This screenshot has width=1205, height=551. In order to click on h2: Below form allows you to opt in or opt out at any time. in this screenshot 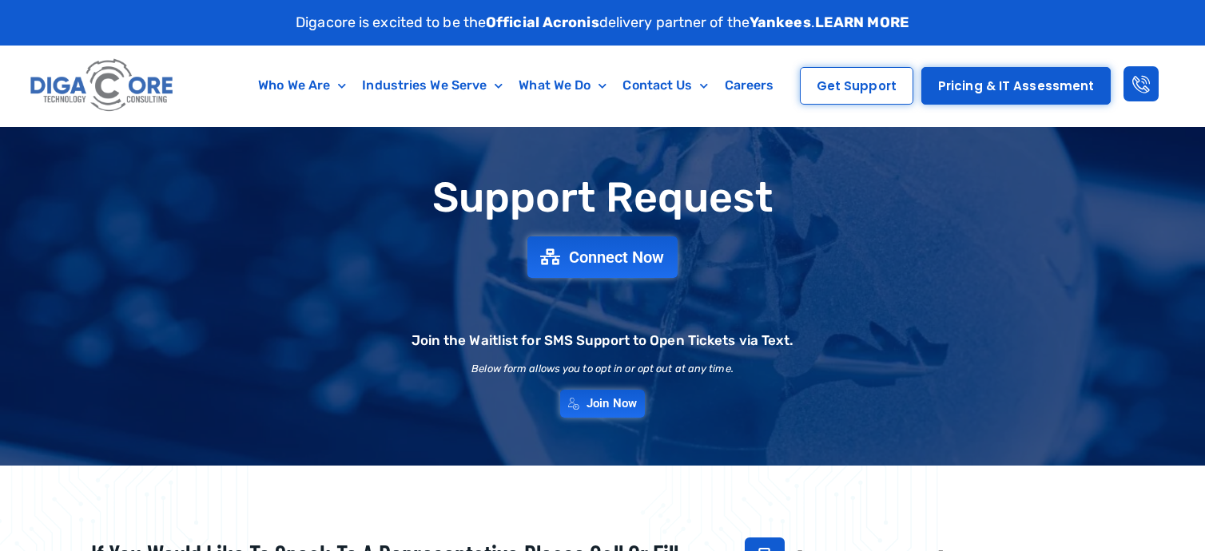, I will do `click(602, 368)`.